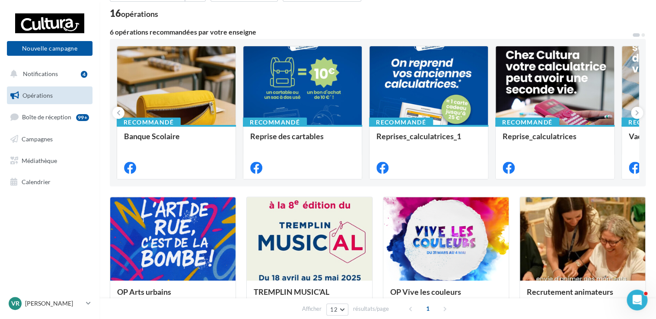 The image size is (656, 319). What do you see at coordinates (50, 182) in the screenshot?
I see `a: Calendrier` at bounding box center [50, 182].